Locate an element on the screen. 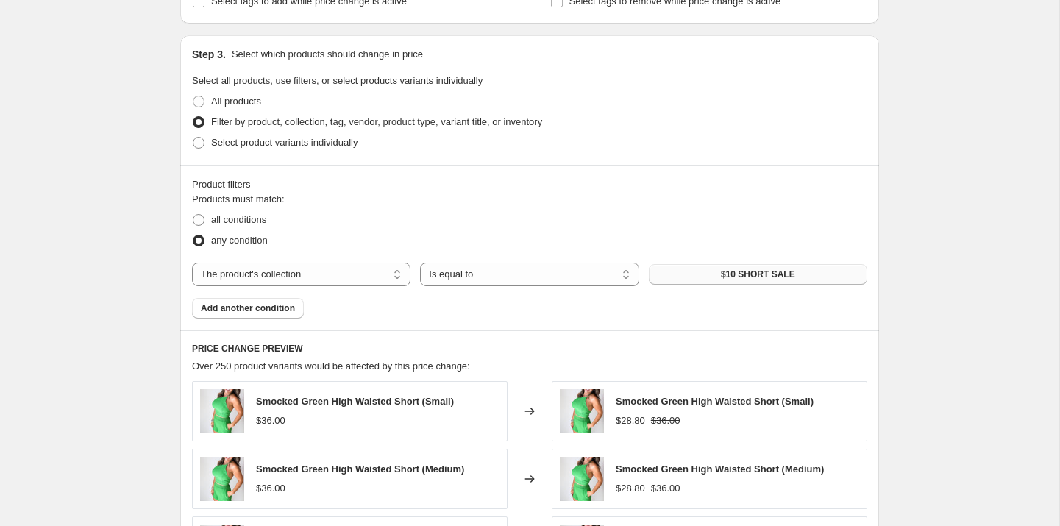 The height and width of the screenshot is (526, 1060). h2: Step 3. is located at coordinates (209, 54).